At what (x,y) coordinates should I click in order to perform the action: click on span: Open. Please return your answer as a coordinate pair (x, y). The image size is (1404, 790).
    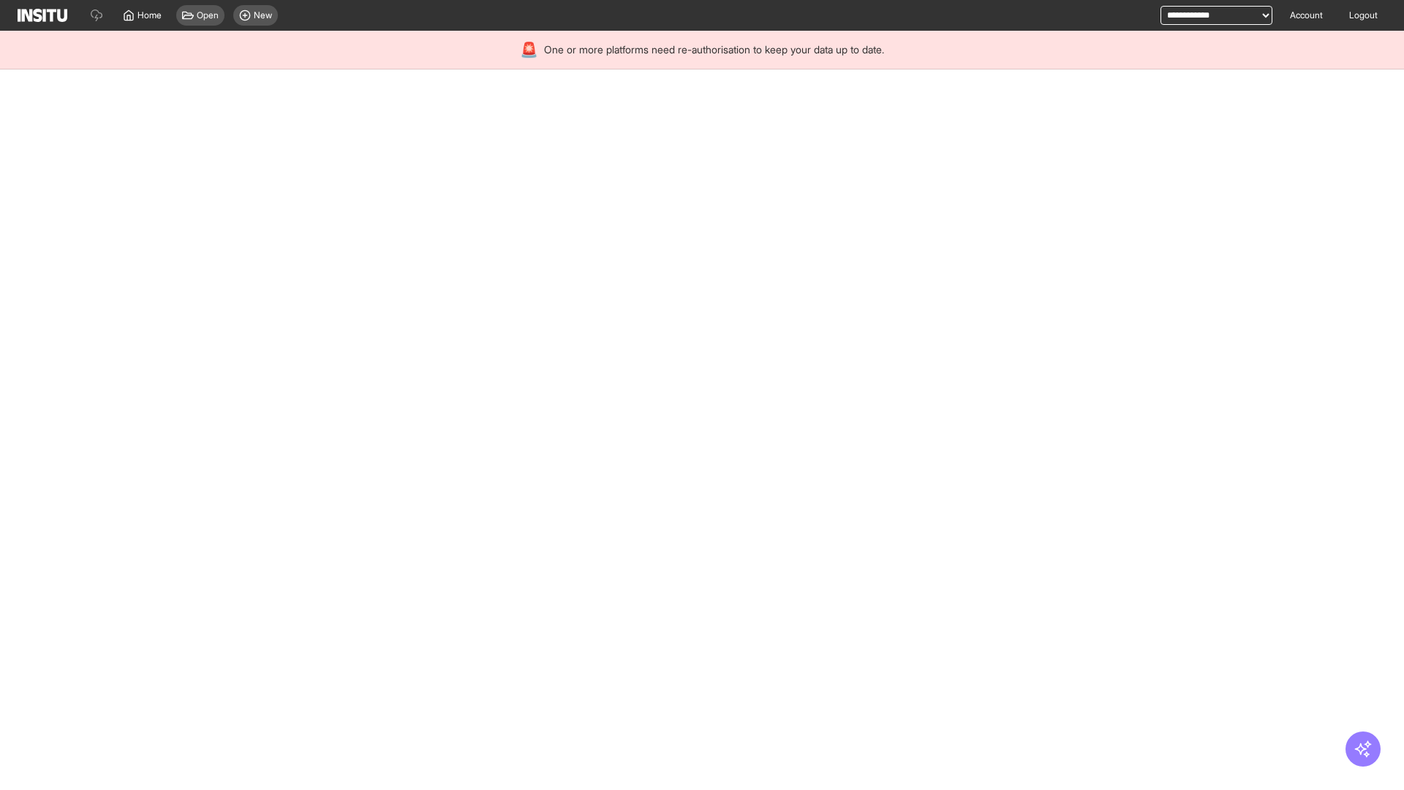
    Looking at the image, I should click on (208, 15).